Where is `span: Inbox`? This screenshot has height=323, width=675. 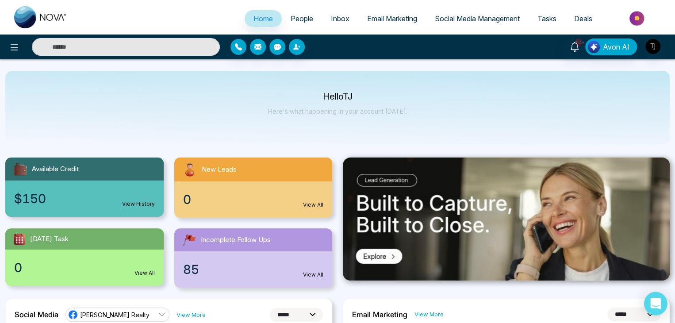 span: Inbox is located at coordinates (340, 19).